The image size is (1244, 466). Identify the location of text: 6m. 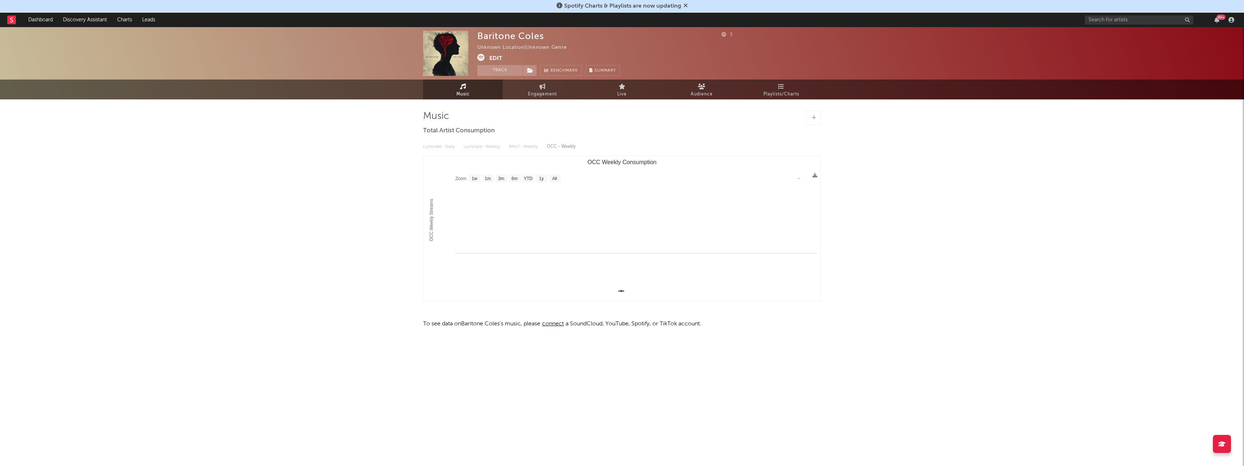
(515, 179).